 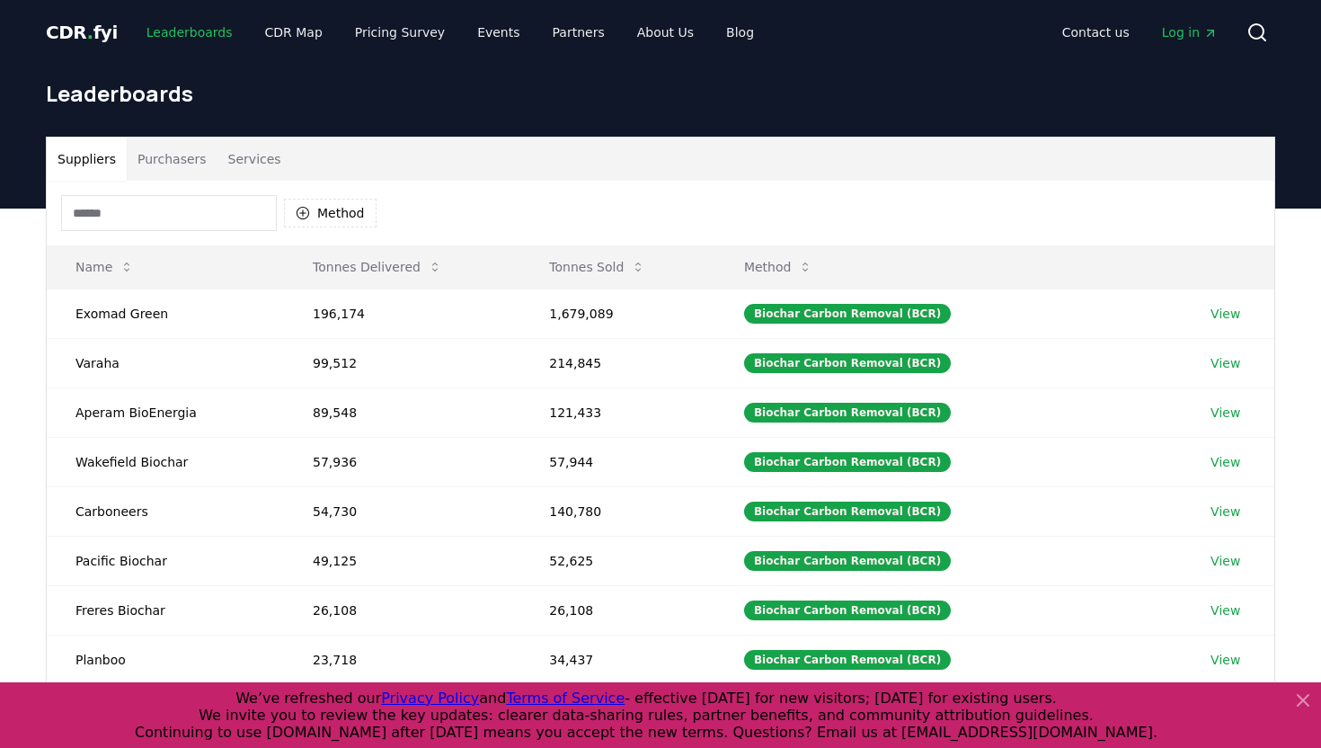 What do you see at coordinates (618, 511) in the screenshot?
I see `td: 140,780` at bounding box center [618, 511].